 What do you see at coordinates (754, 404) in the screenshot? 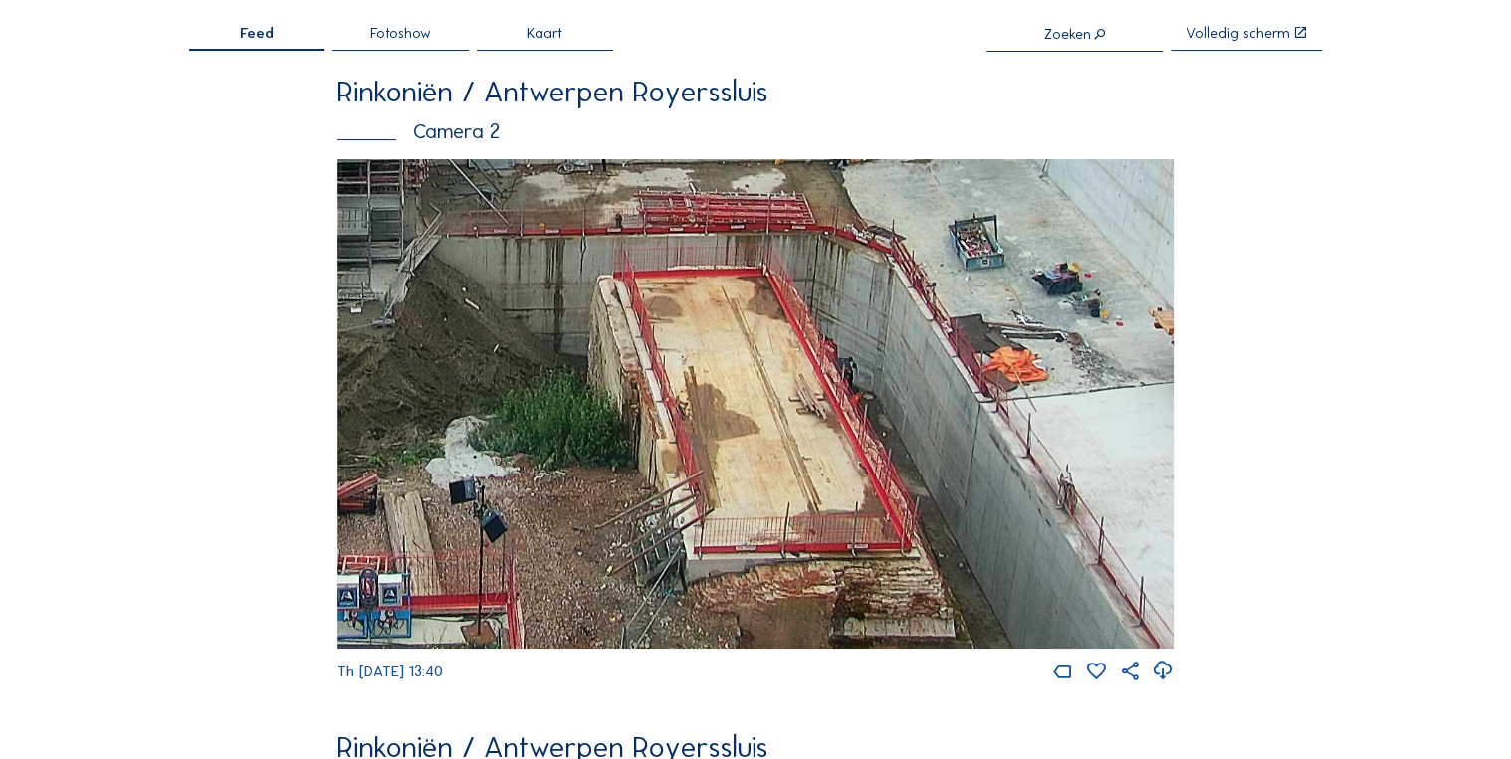
I see `img: Image` at bounding box center [754, 404].